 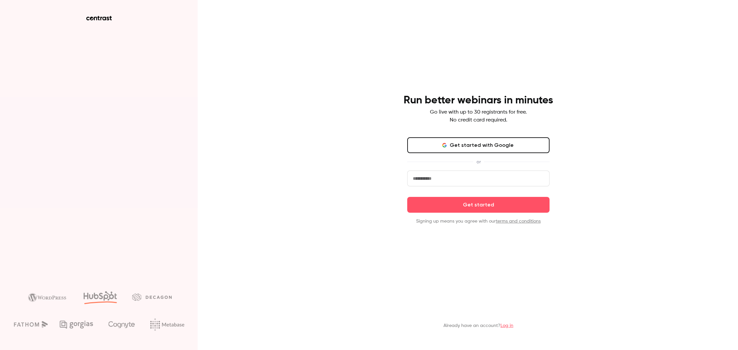 What do you see at coordinates (518, 221) in the screenshot?
I see `a: terms and conditions` at bounding box center [518, 221].